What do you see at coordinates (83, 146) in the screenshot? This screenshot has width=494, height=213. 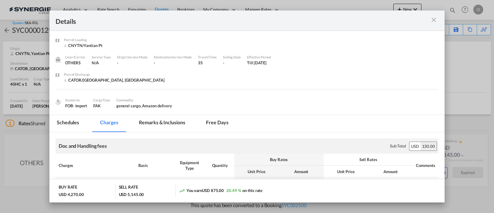 I see `div: Doc and Handling fees` at bounding box center [83, 146].